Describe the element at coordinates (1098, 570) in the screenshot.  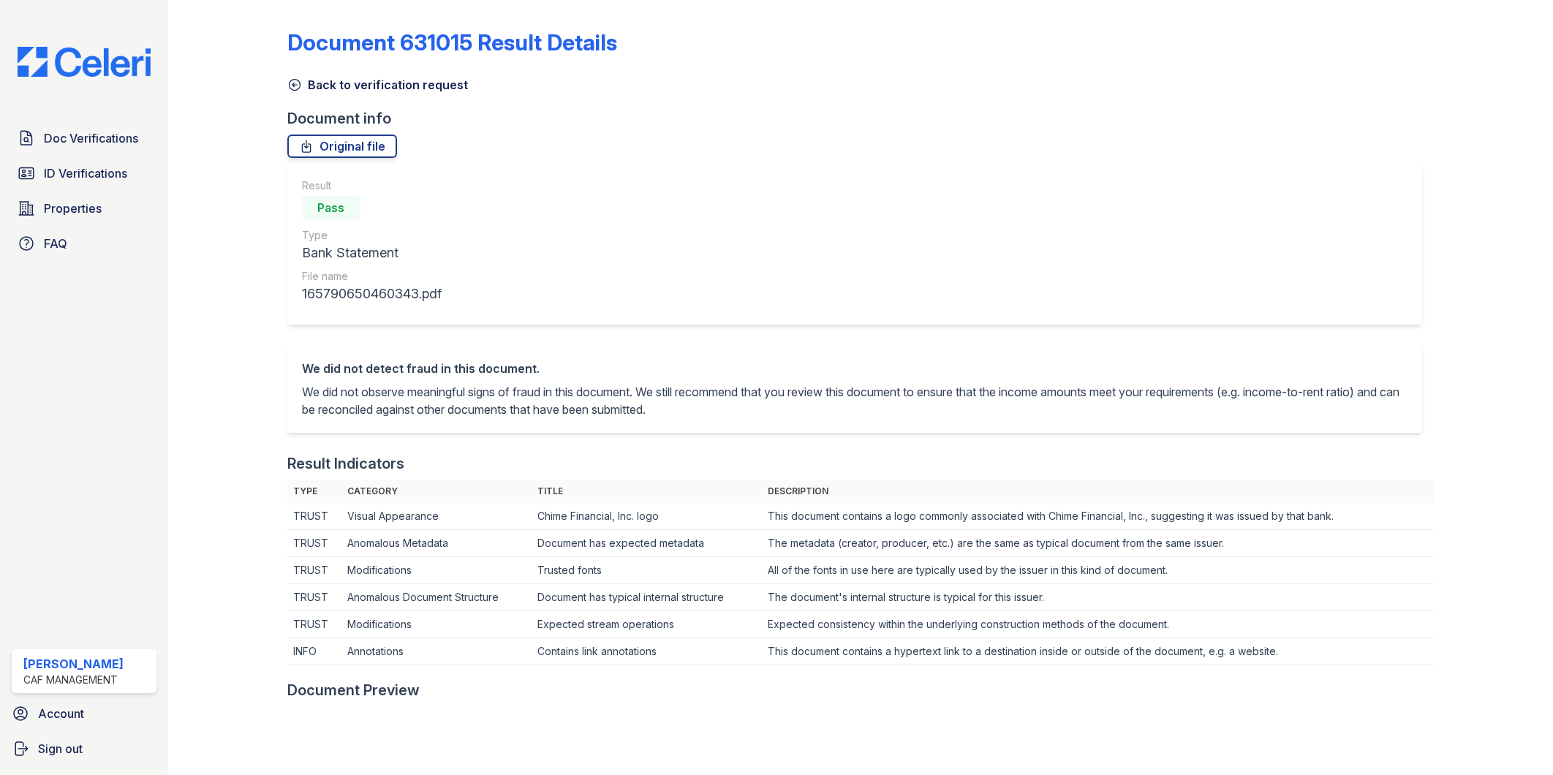
I see `td: All of the fonts in use here are typically used by the issuer in this kind of document.` at that location.